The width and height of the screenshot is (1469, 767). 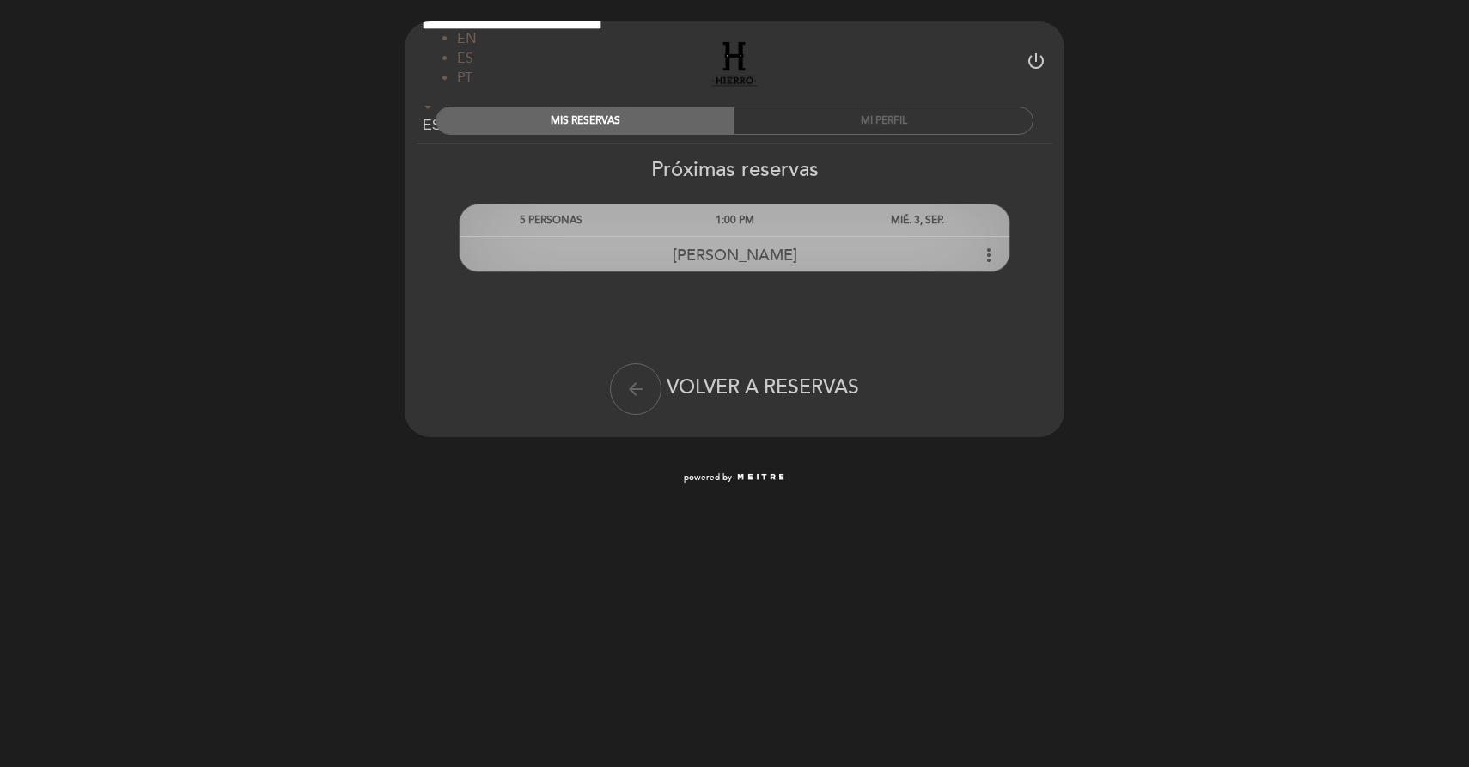 I want to click on span: VOLVER A RESERVAS, so click(x=763, y=387).